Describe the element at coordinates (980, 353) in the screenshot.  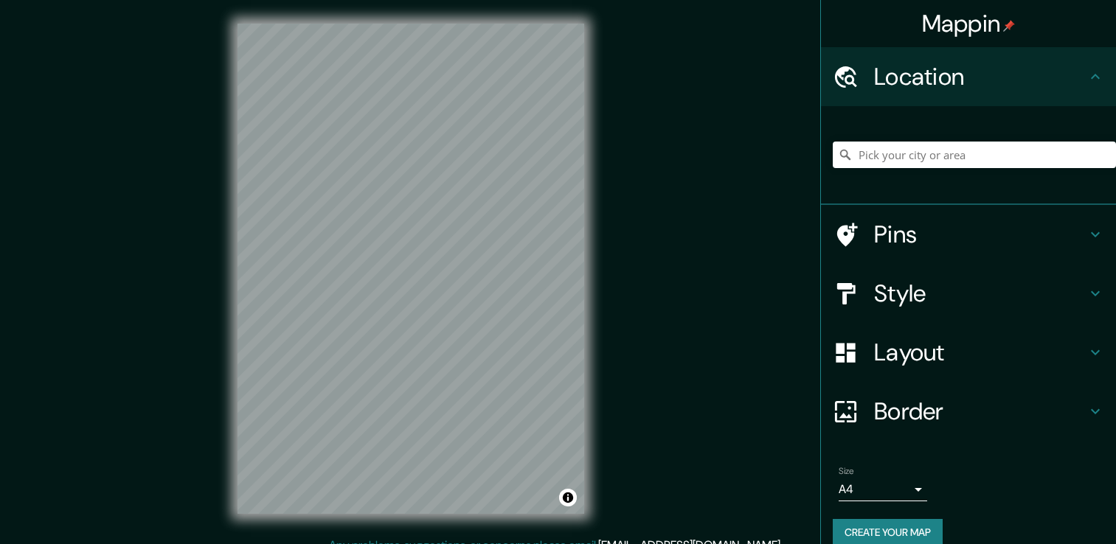
I see `h4: Layout` at that location.